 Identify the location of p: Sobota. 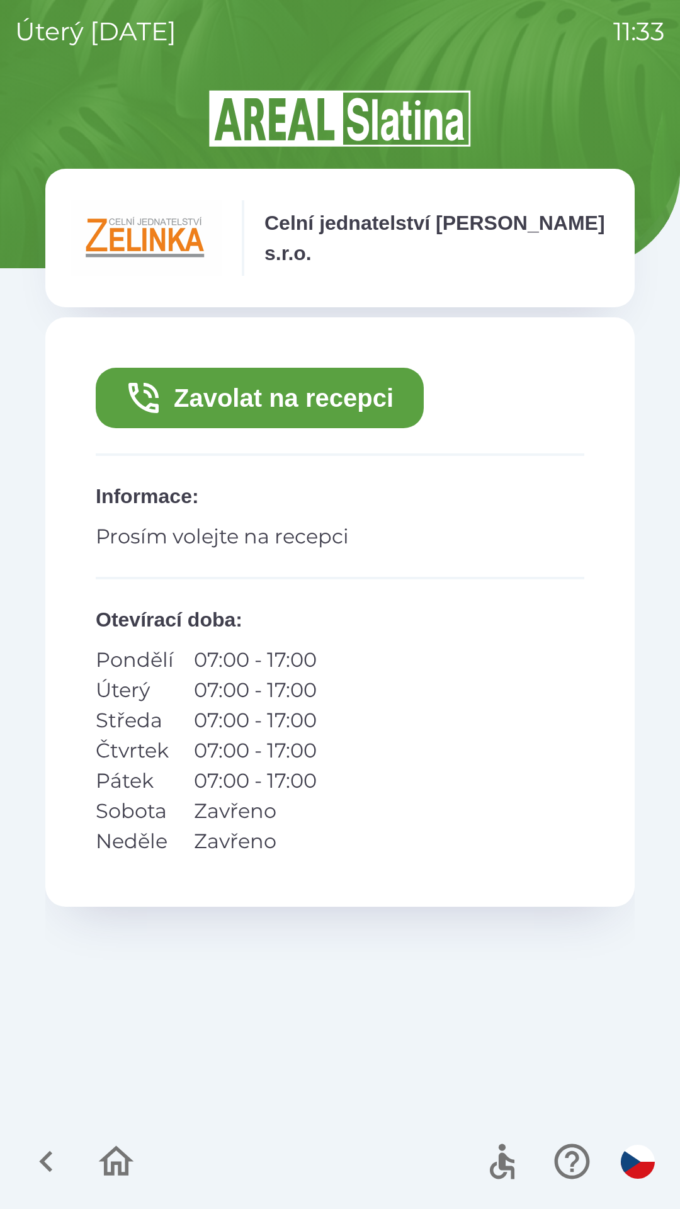
(135, 811).